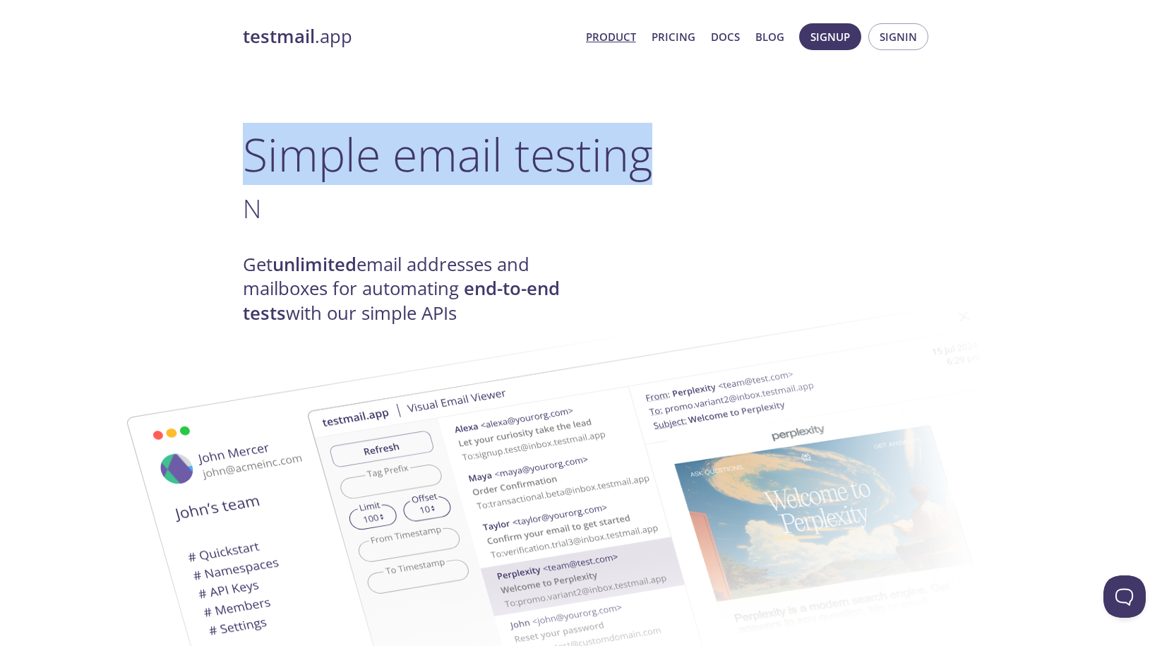 Image resolution: width=1174 pixels, height=646 pixels. I want to click on h4: Get email addresses and mailboxes for automating with our simple APIs, so click(415, 289).